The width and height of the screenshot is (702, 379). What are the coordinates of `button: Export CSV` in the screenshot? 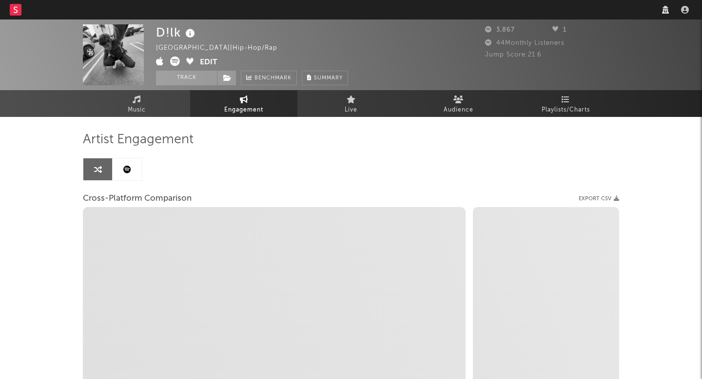 It's located at (599, 199).